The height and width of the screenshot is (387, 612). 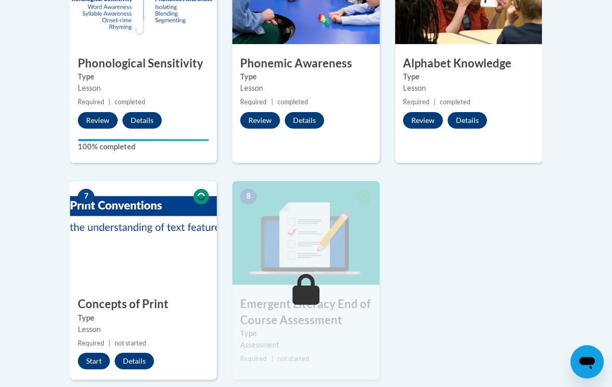 What do you see at coordinates (143, 147) in the screenshot?
I see `label: 100% completed` at bounding box center [143, 147].